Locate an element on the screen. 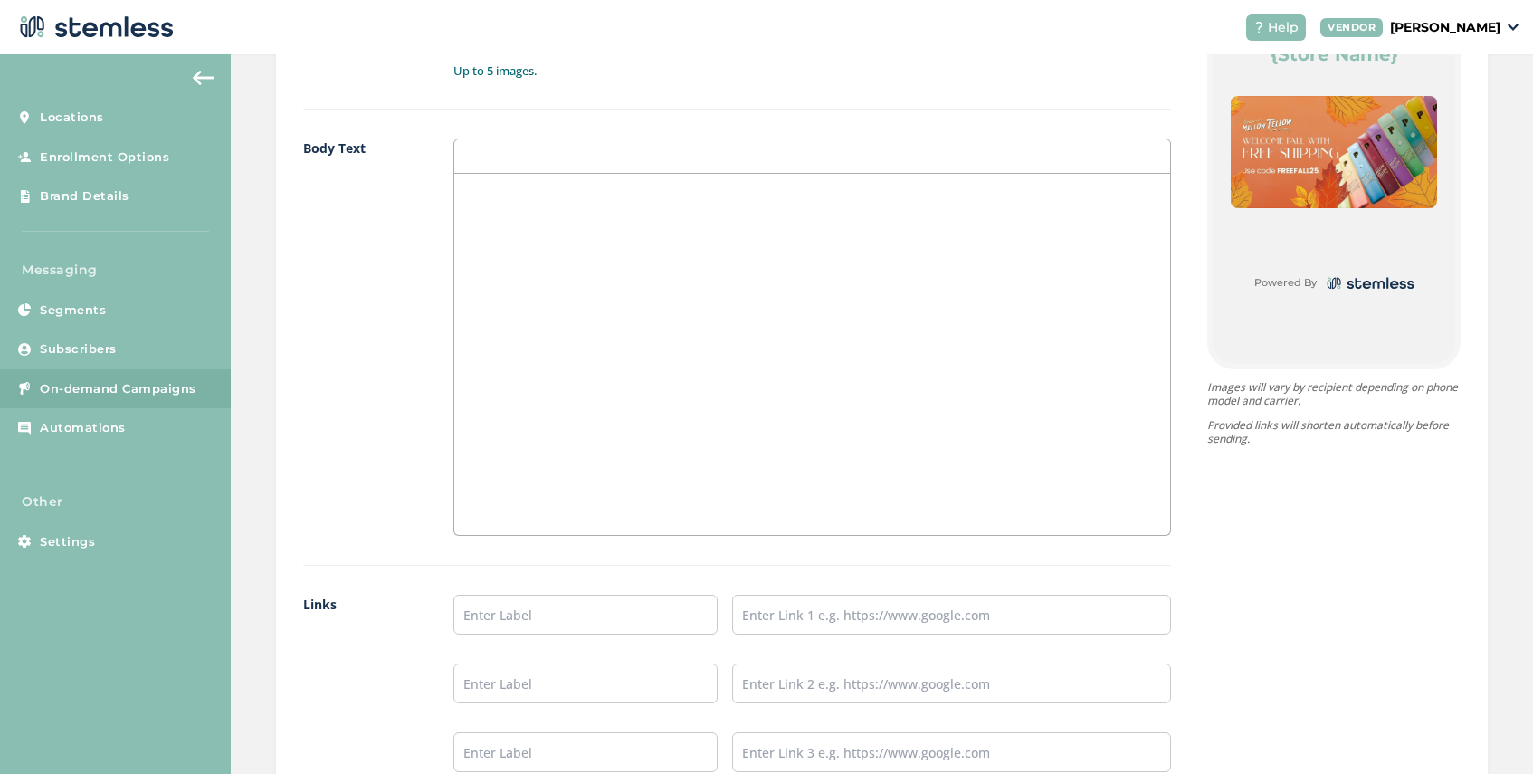  label: Up to 5 images. is located at coordinates (812, 71).